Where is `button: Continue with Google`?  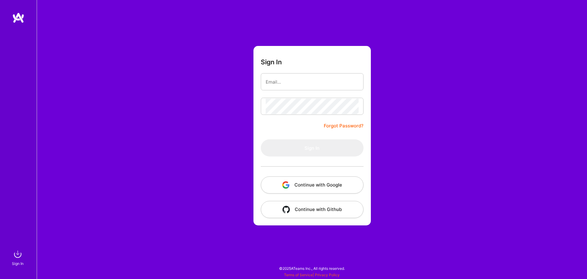 button: Continue with Google is located at coordinates (312, 185).